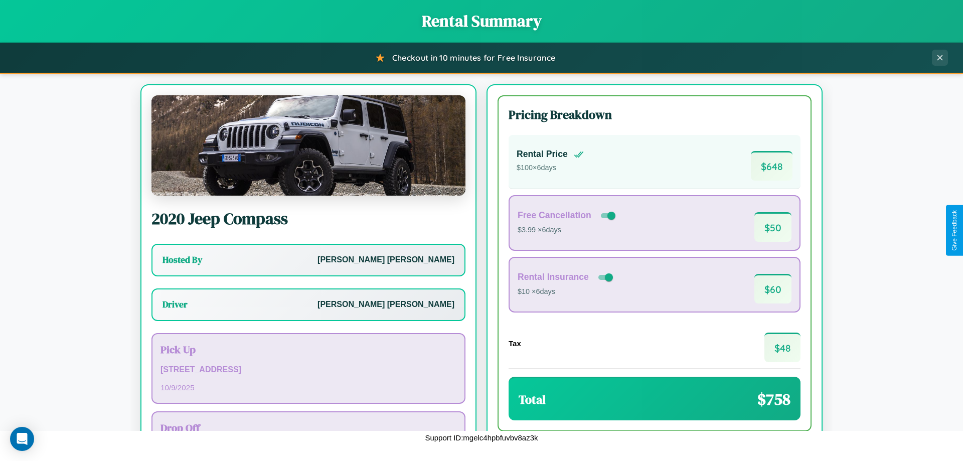 Image resolution: width=963 pixels, height=461 pixels. Describe the element at coordinates (550, 168) in the screenshot. I see `p: $ 100 × 6 days` at that location.